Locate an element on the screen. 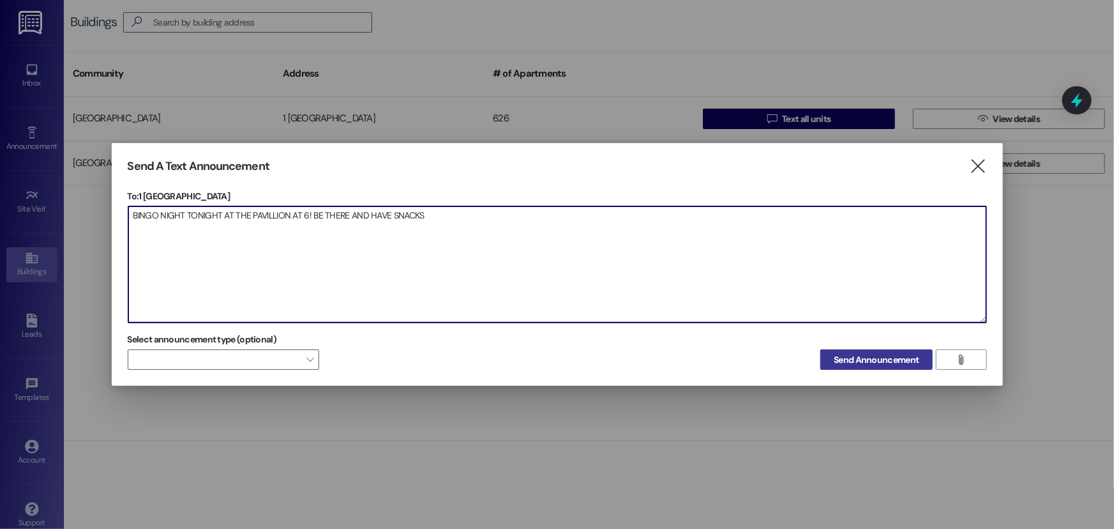 Image resolution: width=1114 pixels, height=529 pixels. button: Send Announcement is located at coordinates (876, 359).